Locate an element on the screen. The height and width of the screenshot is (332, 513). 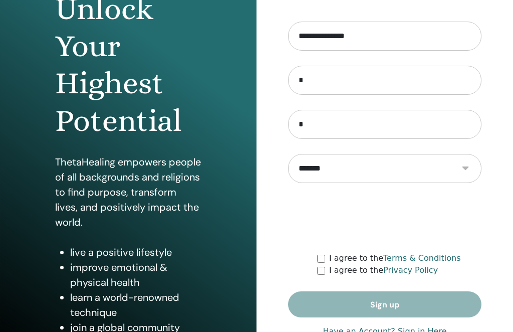
li: learn a world-renowned technique is located at coordinates (135, 305).